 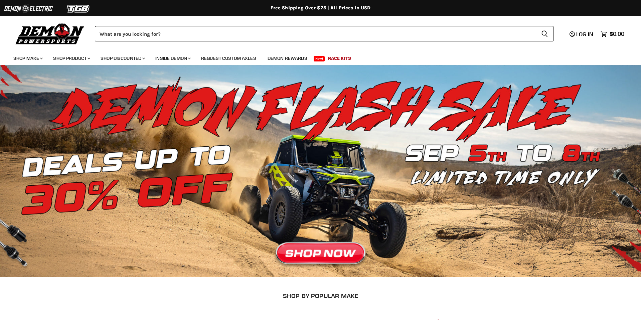 What do you see at coordinates (321, 8) in the screenshot?
I see `div: Free Shipping Over $75 | All Prices In USD` at bounding box center [321, 8].